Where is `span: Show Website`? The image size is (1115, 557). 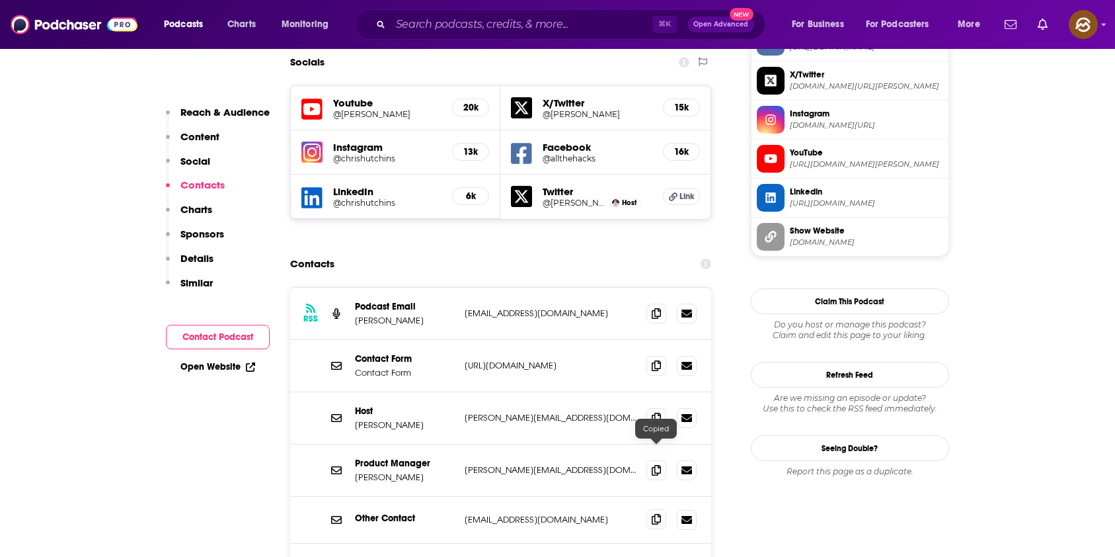
span: Show Website is located at coordinates (866, 231).